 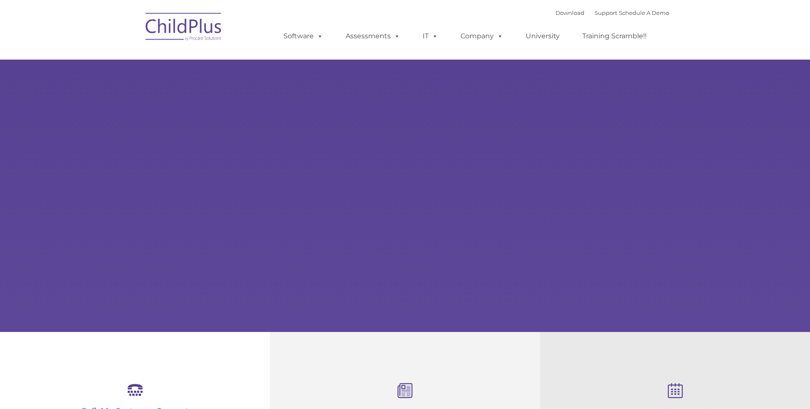 I want to click on a: Software, so click(x=303, y=36).